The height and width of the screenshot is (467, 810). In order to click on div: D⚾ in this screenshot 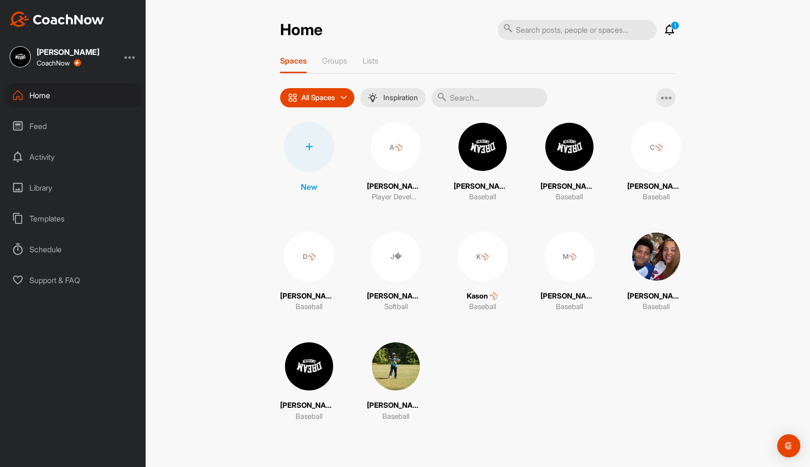, I will do `click(309, 257)`.